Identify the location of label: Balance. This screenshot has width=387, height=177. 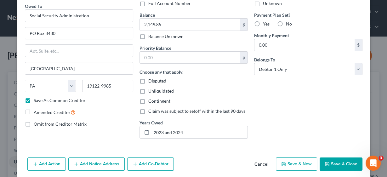
(147, 15).